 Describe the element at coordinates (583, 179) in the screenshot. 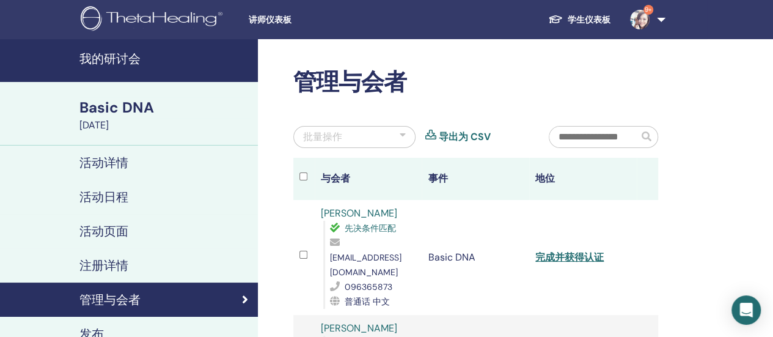

I see `th: 地位` at that location.